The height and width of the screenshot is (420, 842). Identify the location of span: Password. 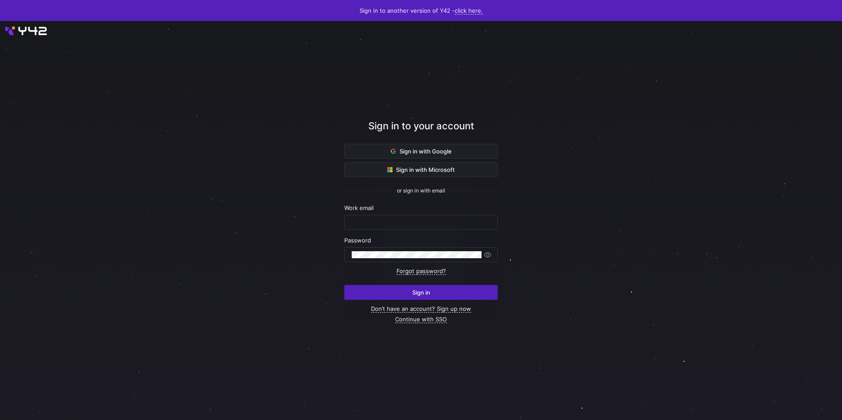
(358, 240).